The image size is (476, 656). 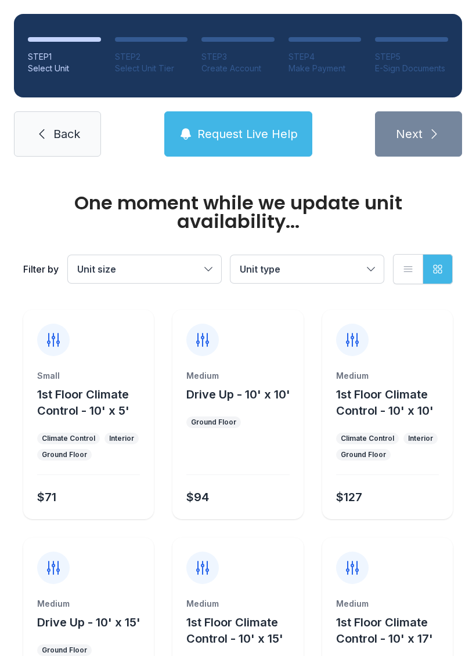 What do you see at coordinates (41, 269) in the screenshot?
I see `div: Filter by` at bounding box center [41, 269].